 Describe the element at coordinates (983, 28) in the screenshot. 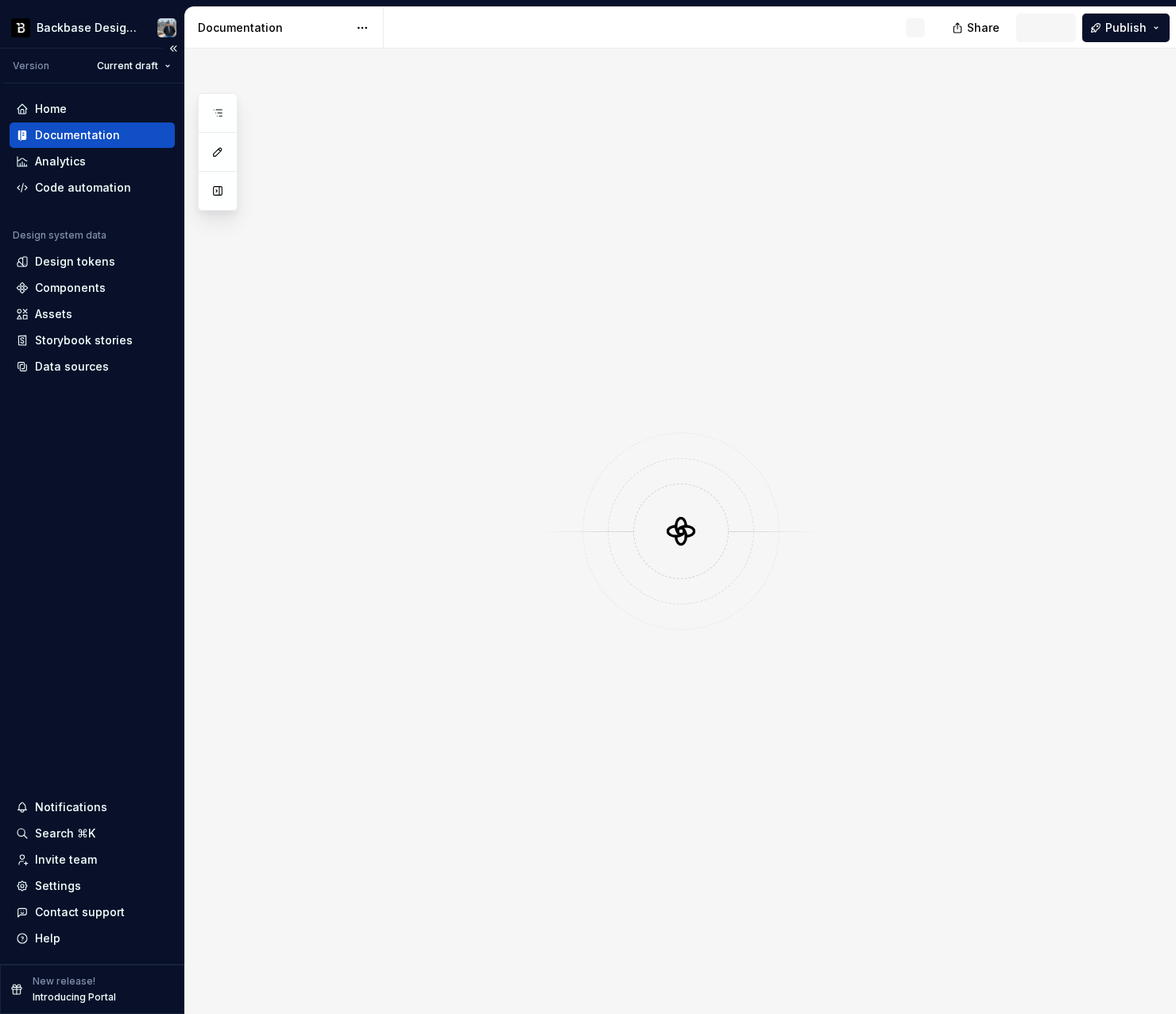

I see `span: Share` at that location.